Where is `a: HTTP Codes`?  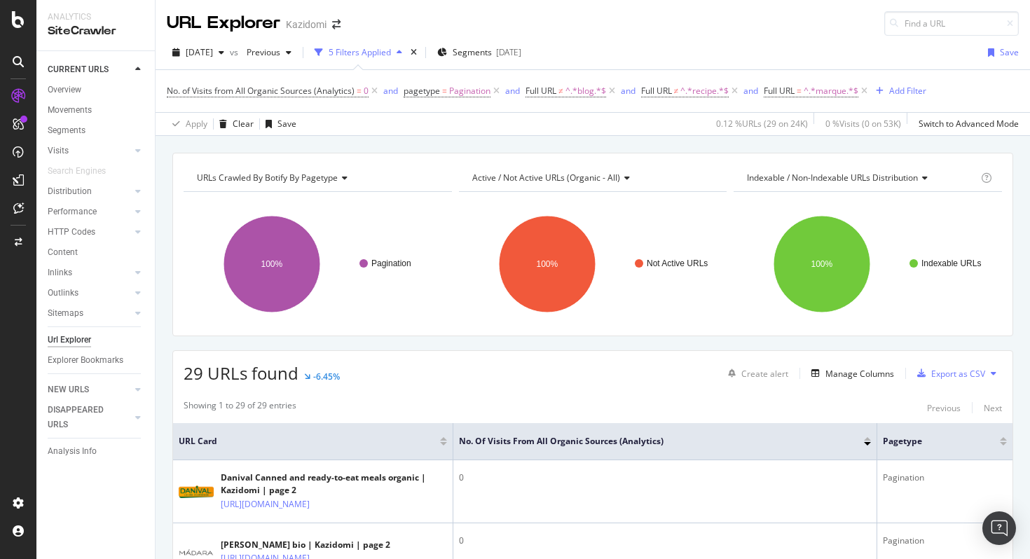
a: HTTP Codes is located at coordinates (89, 232).